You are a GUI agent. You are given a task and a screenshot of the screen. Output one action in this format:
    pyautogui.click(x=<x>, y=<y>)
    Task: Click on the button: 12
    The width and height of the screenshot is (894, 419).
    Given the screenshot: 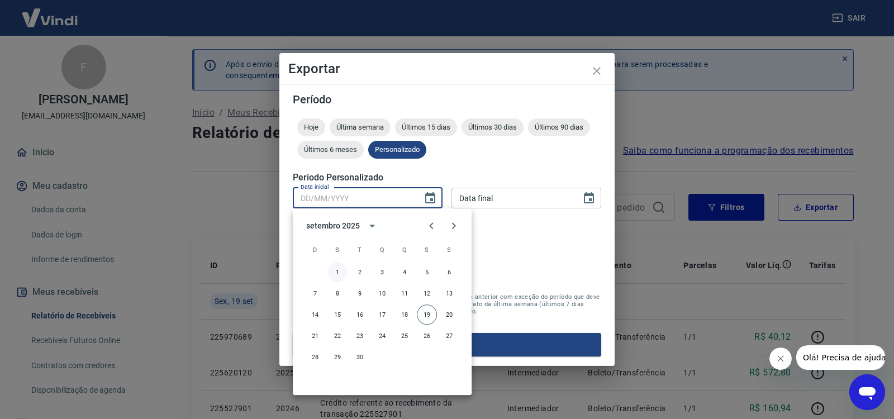 What is the action you would take?
    pyautogui.click(x=427, y=293)
    